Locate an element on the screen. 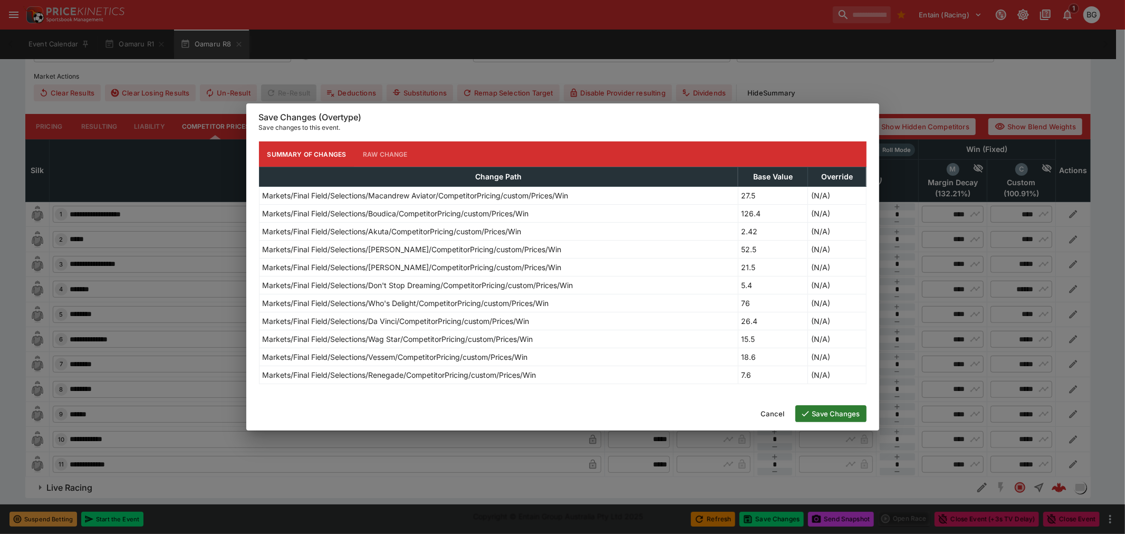 Image resolution: width=1125 pixels, height=534 pixels. p: Markets/Final Field/Selections/Boudica/CompetitorPricing/custom/Prices/Win is located at coordinates (396, 213).